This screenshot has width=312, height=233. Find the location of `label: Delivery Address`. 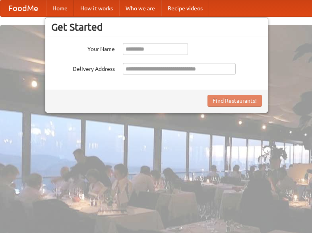

label: Delivery Address is located at coordinates (83, 68).